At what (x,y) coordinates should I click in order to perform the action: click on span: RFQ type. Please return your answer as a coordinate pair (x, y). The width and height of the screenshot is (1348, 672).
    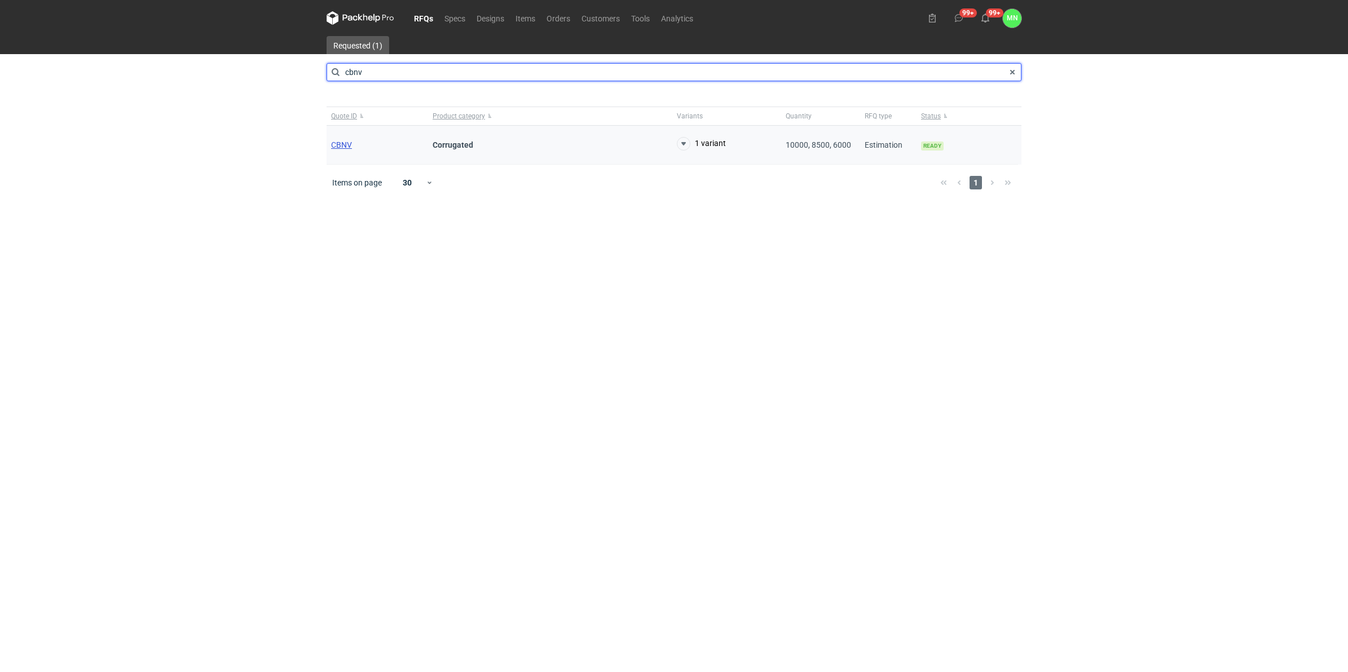
    Looking at the image, I should click on (878, 116).